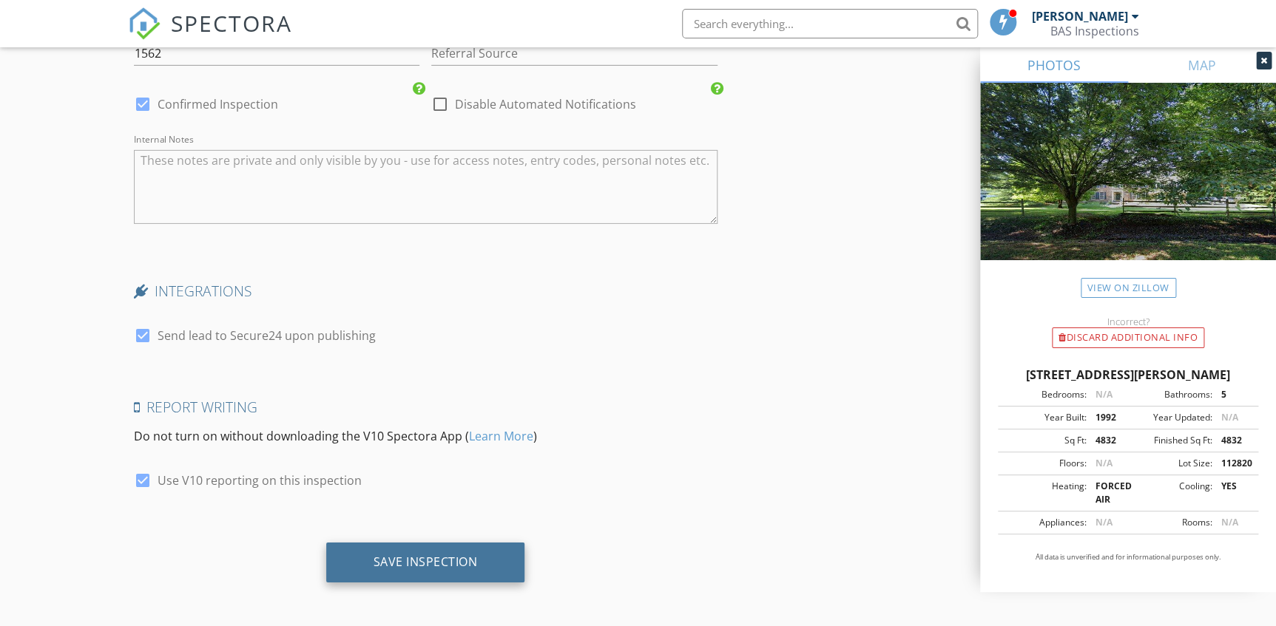  What do you see at coordinates (260, 481) in the screenshot?
I see `label: Use V10 reporting on this inspection` at bounding box center [260, 481].